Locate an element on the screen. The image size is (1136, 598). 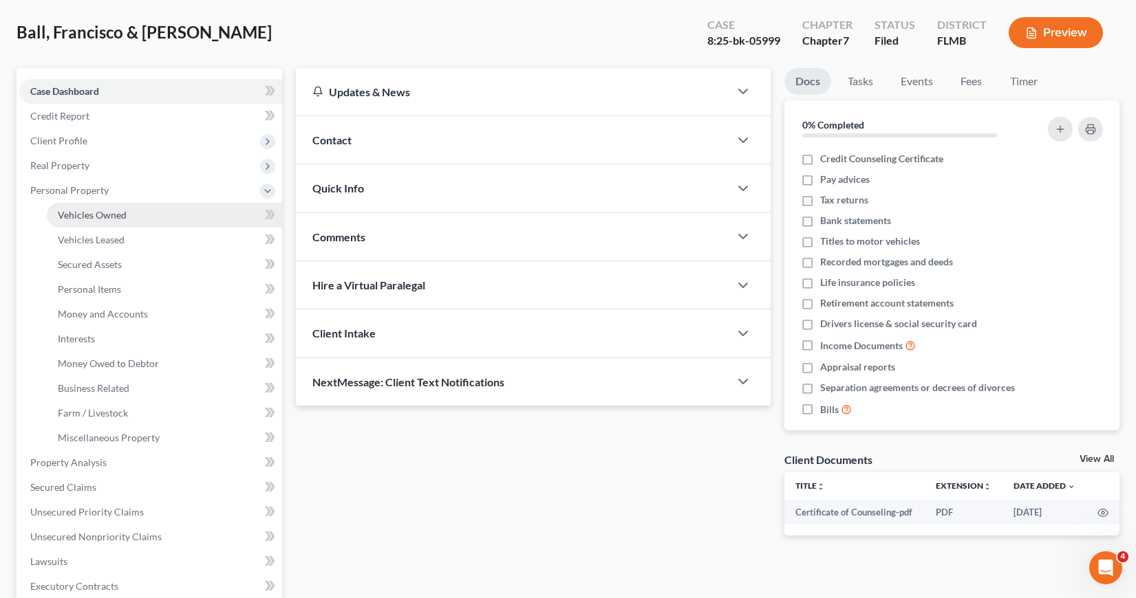
a: Interests is located at coordinates (164, 339).